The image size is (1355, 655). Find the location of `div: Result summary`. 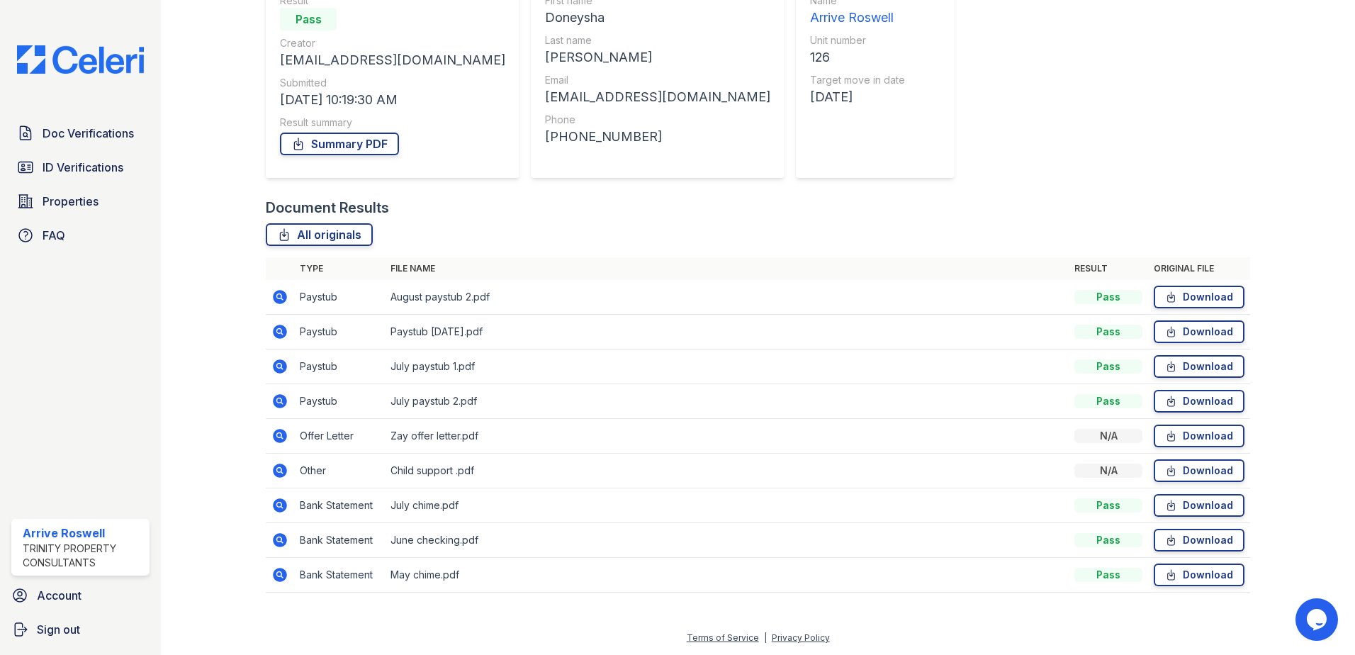

div: Result summary is located at coordinates (393, 123).